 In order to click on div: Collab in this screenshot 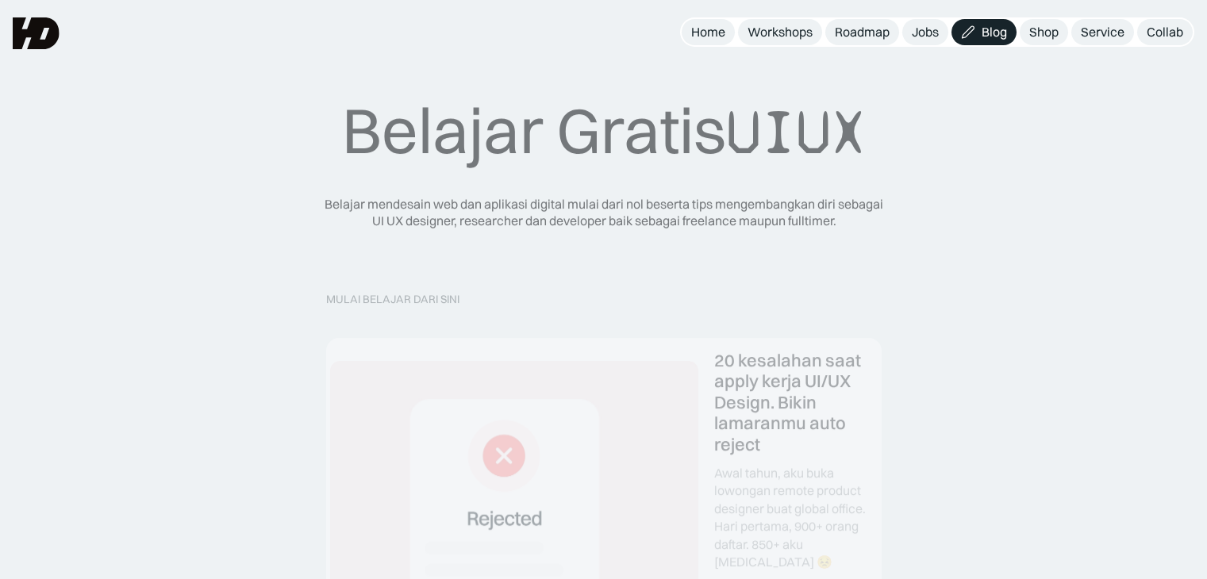, I will do `click(1165, 32)`.